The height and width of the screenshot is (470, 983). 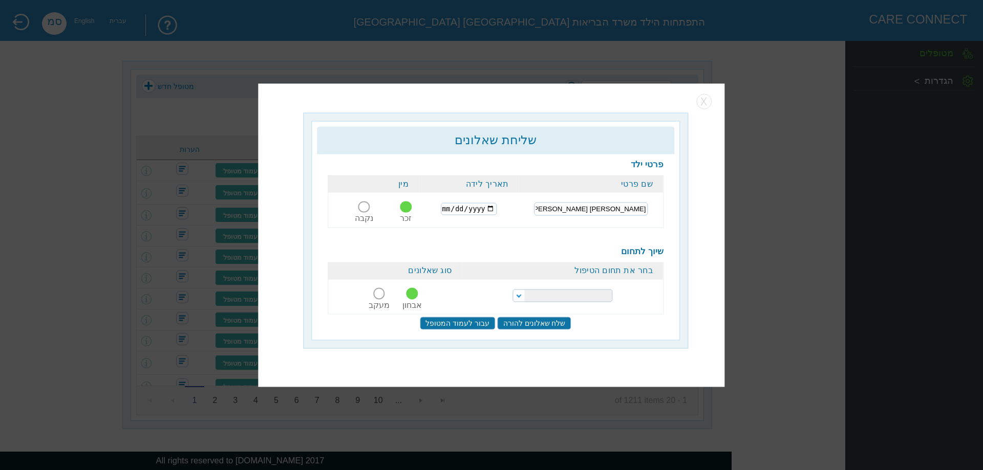 I want to click on h2: שליחת שאלונים, so click(x=495, y=141).